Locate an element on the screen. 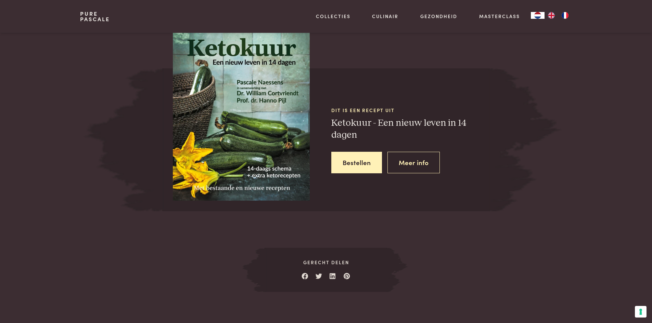  a: EN is located at coordinates (551, 15).